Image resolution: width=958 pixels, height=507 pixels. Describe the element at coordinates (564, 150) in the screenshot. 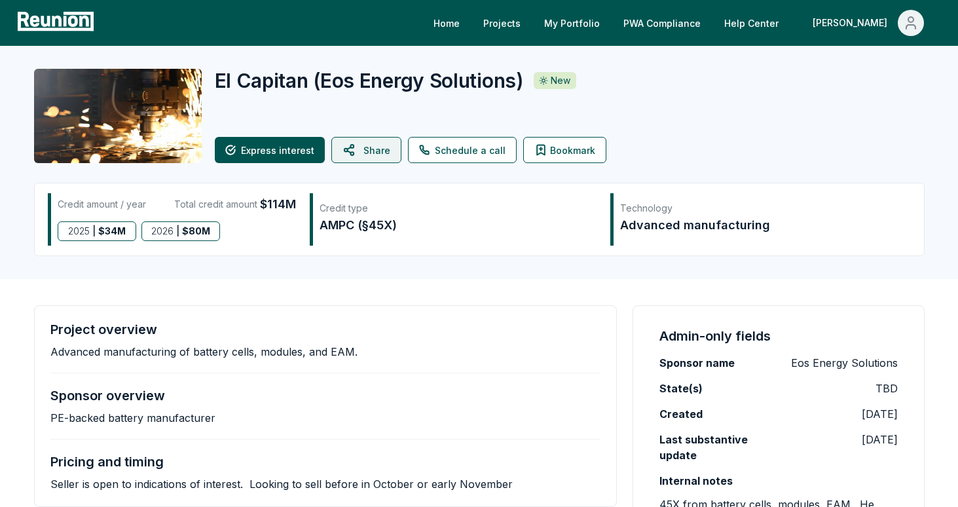

I see `button: Bookmark` at that location.